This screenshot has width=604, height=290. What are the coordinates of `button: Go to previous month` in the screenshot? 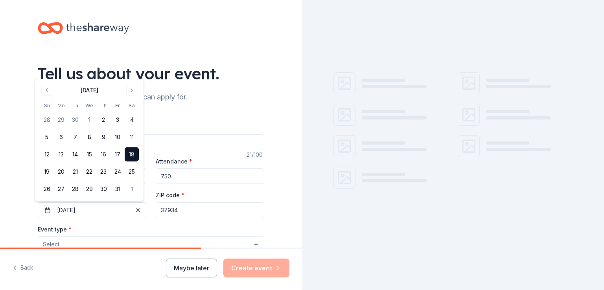 It's located at (47, 90).